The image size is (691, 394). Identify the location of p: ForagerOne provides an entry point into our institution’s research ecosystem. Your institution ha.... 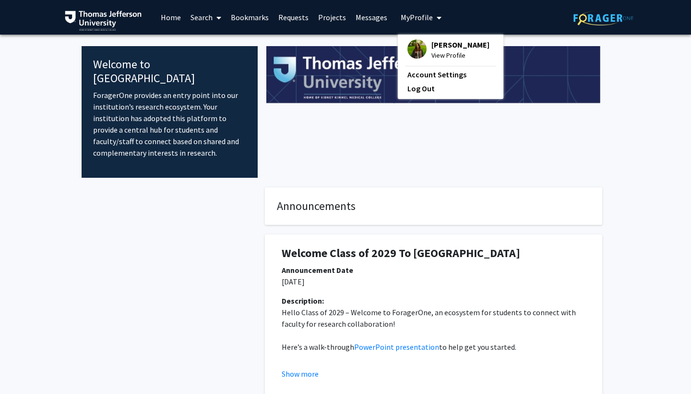
(169, 124).